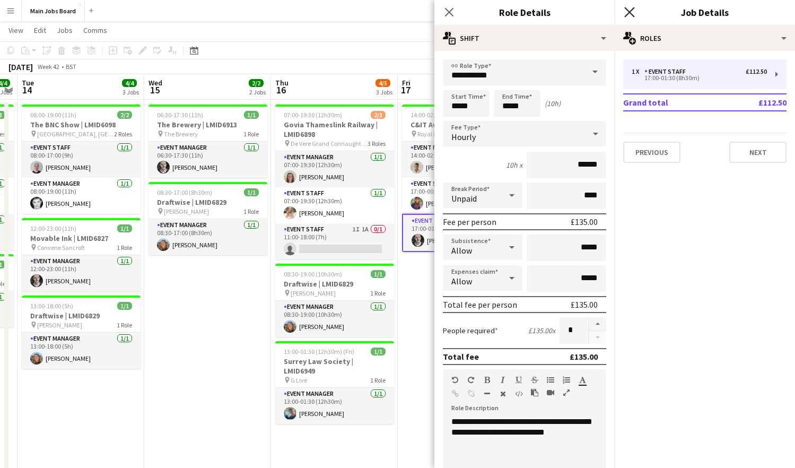 Image resolution: width=795 pixels, height=468 pixels. Describe the element at coordinates (480, 304) in the screenshot. I see `div: Total fee per person` at that location.